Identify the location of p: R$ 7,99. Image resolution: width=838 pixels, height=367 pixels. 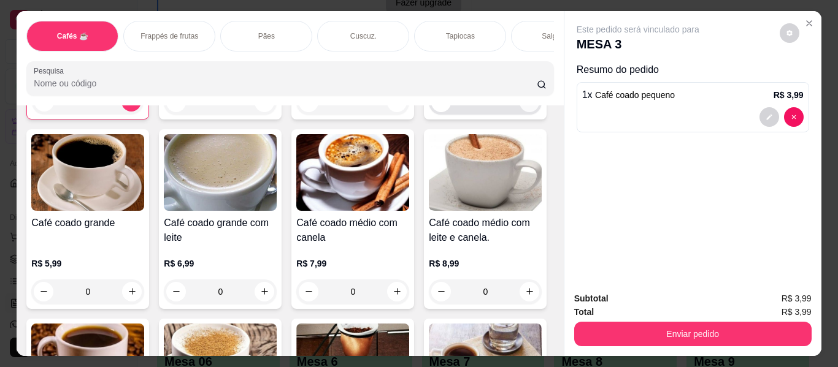
(353, 264).